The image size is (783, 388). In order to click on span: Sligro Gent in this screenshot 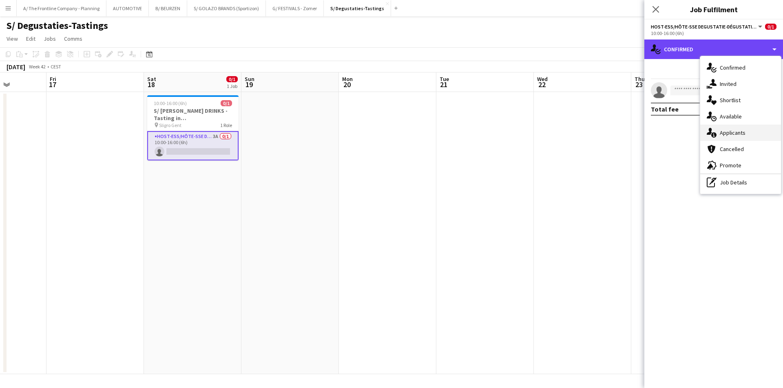, I will do `click(170, 125)`.